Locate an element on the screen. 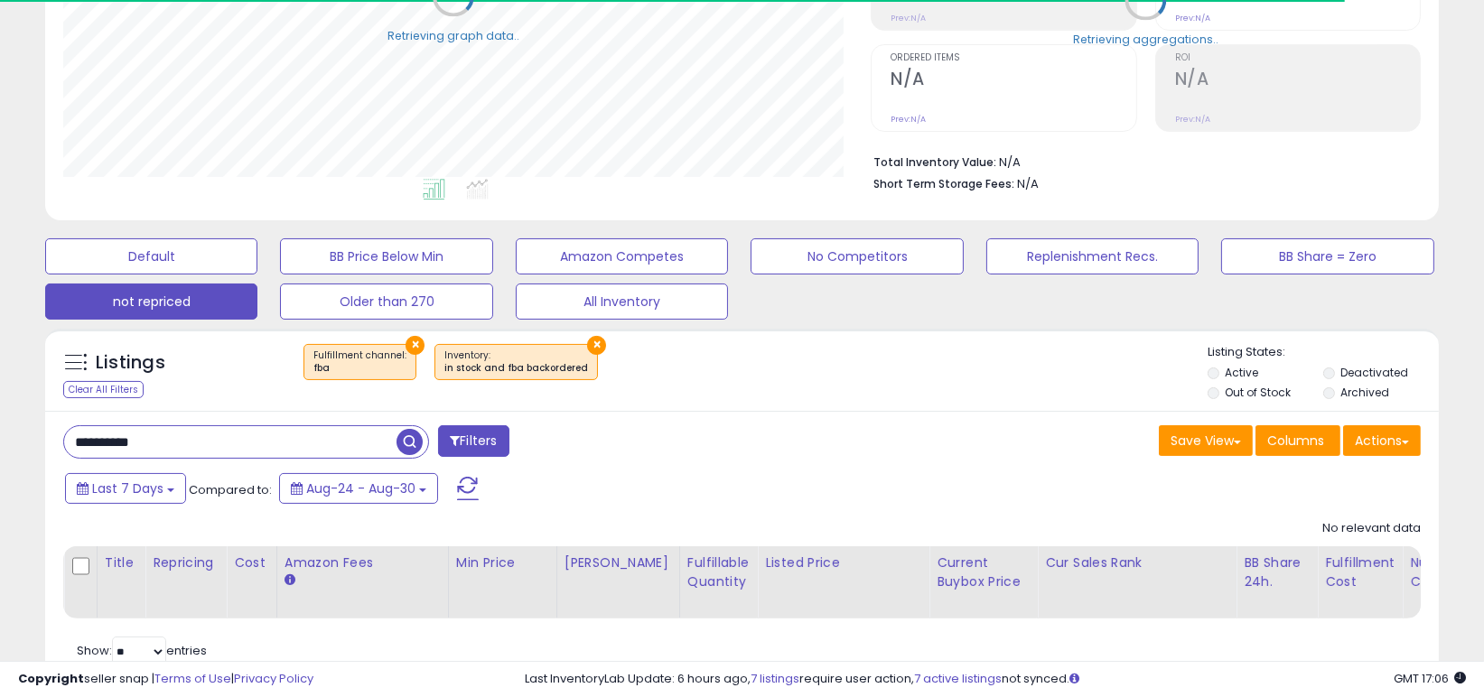  div: fba is located at coordinates (360, 369).